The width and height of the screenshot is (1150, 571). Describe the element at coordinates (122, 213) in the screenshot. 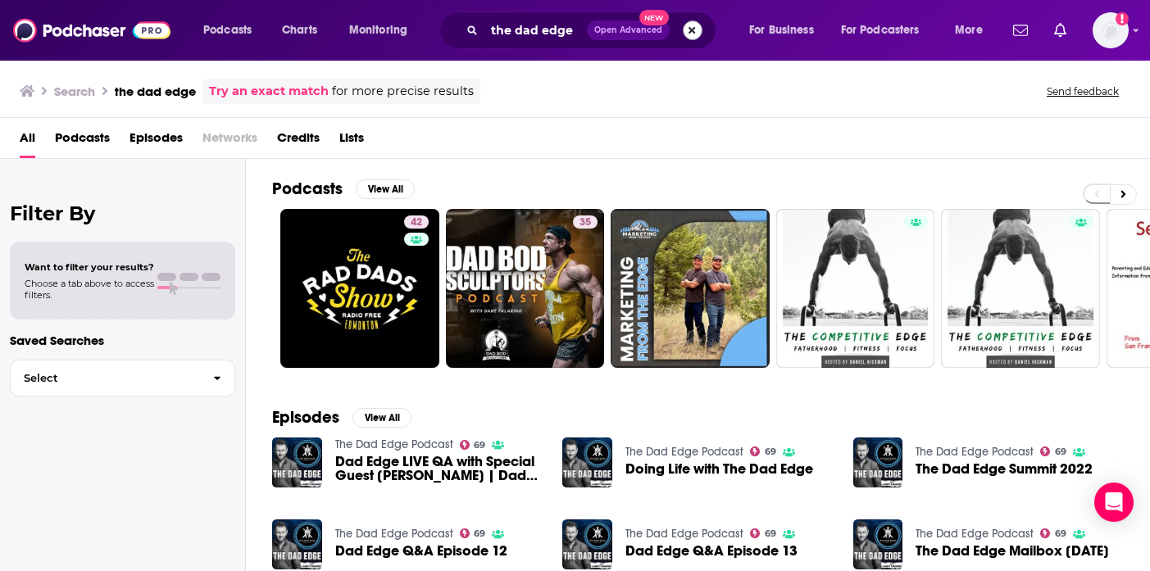

I see `h2: Filter By` at that location.